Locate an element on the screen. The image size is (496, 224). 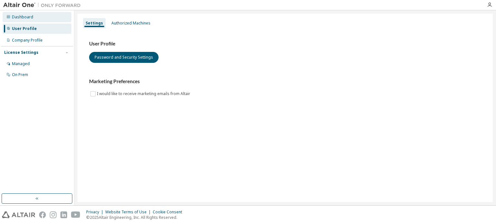
div: Privacy is located at coordinates (96, 213).